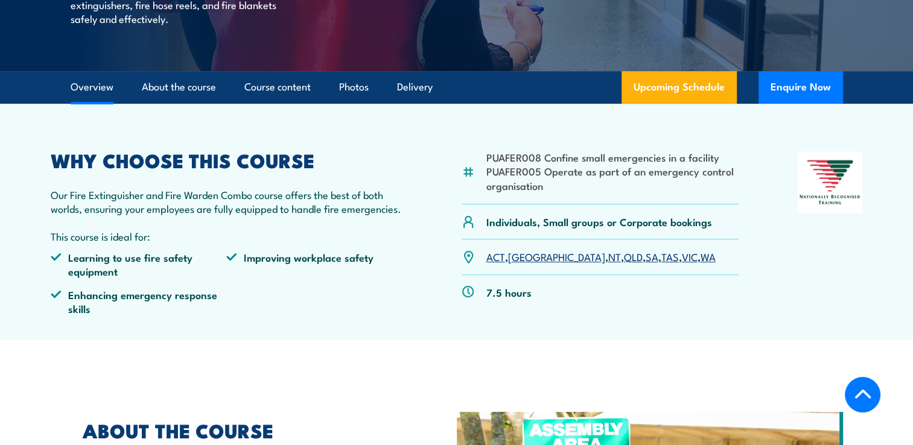 This screenshot has height=445, width=913. Describe the element at coordinates (800, 87) in the screenshot. I see `button: Enquire Now` at that location.